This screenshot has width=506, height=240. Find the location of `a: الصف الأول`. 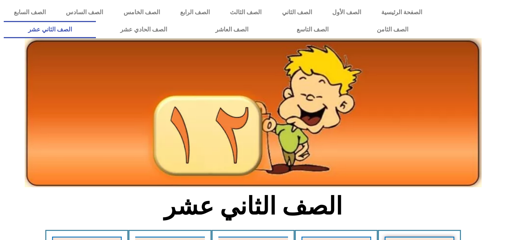

a: الصف الأول is located at coordinates (346, 12).